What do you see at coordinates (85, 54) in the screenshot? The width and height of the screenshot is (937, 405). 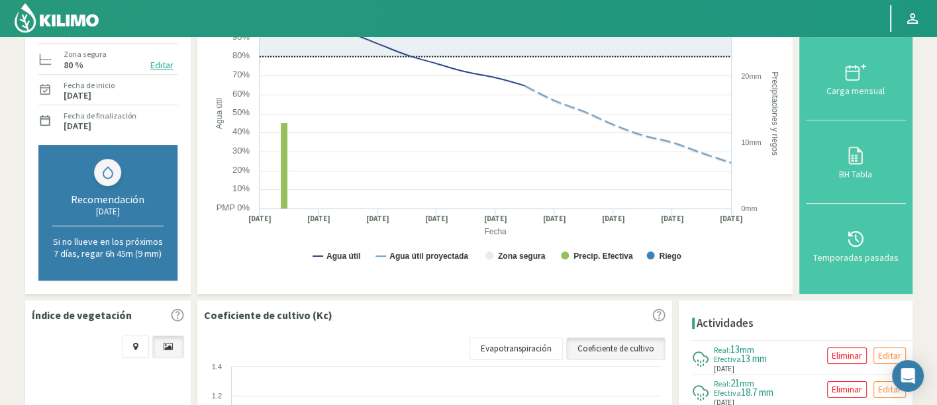 I see `label: Zona segura` at bounding box center [85, 54].